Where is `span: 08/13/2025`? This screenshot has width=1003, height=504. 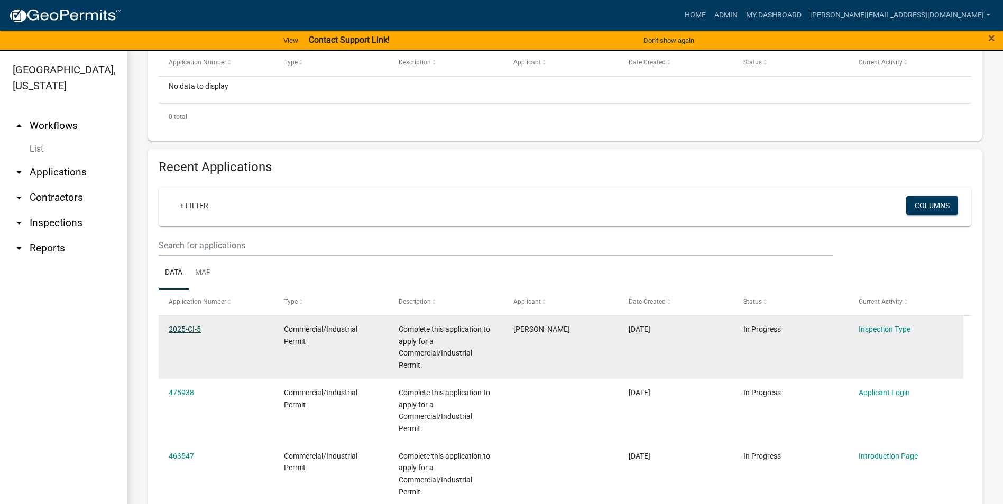 span: 08/13/2025 is located at coordinates (639, 456).